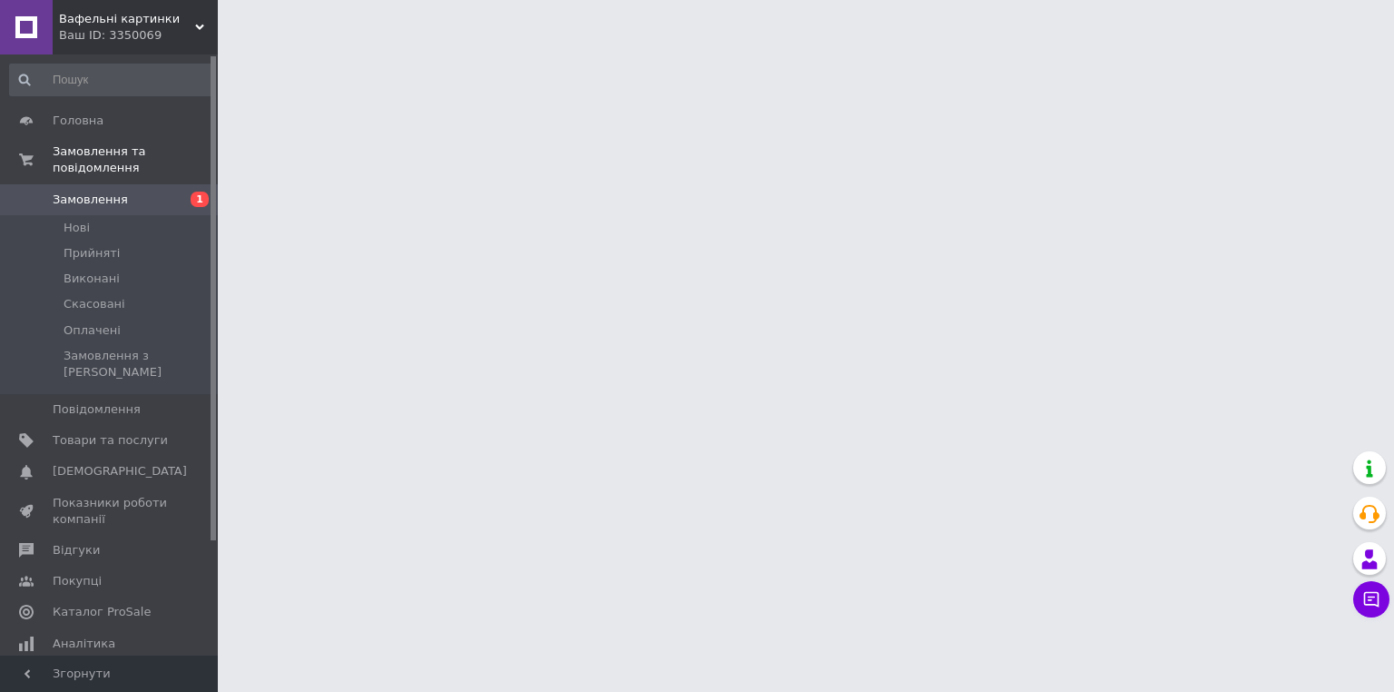  Describe the element at coordinates (127, 19) in the screenshot. I see `span: Вафельні картинки` at that location.